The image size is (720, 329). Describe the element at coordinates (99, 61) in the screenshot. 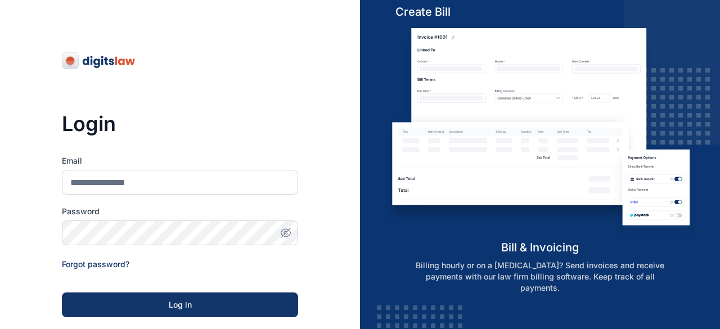

I see `img: digitslaw-logo` at that location.